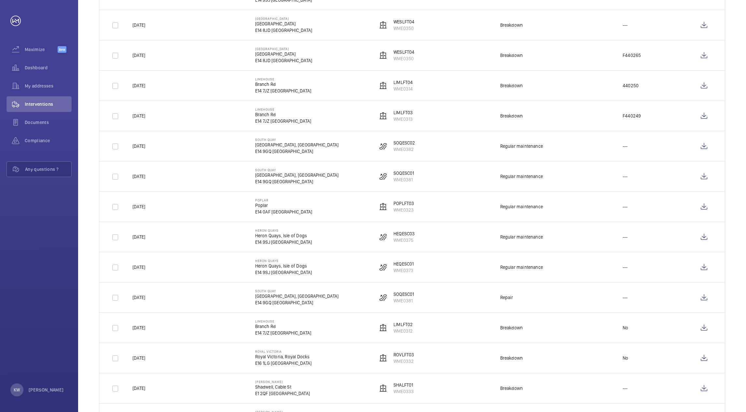  What do you see at coordinates (403, 324) in the screenshot?
I see `p: LIMLFT02` at bounding box center [403, 324].